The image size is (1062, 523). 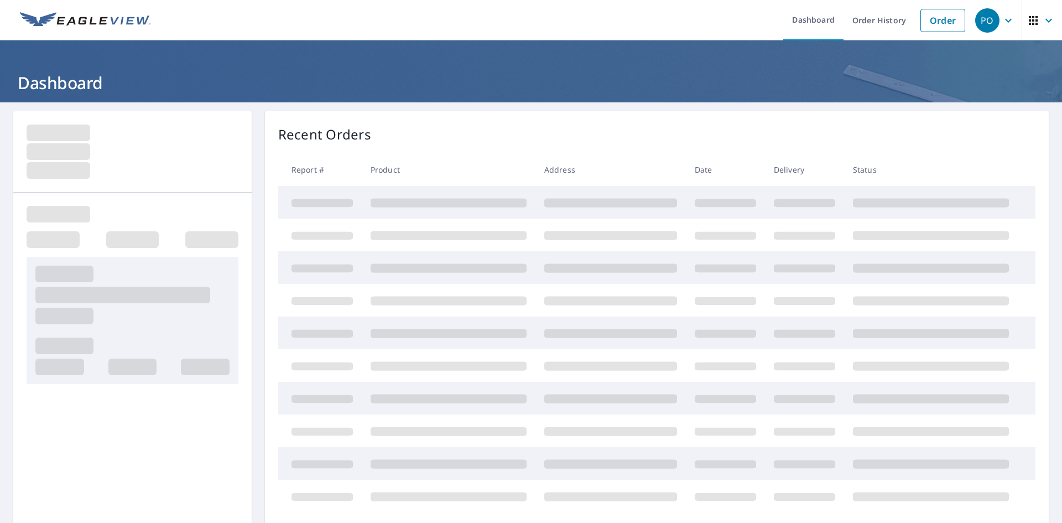 I want to click on h1: Dashboard, so click(x=531, y=82).